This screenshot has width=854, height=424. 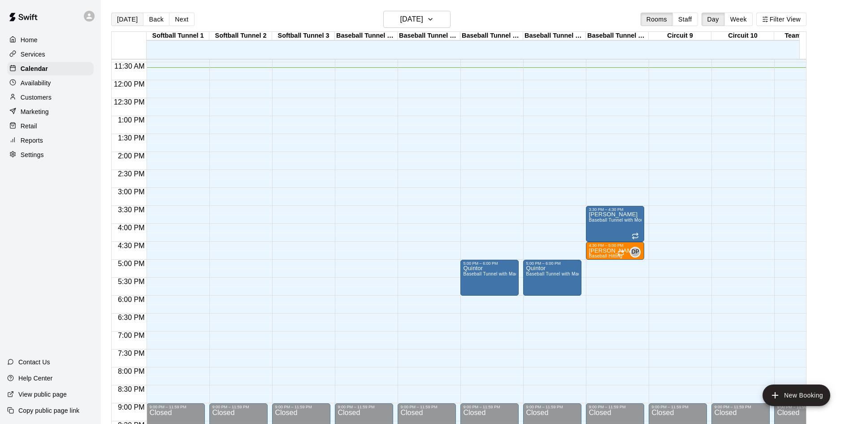 I want to click on button: Next, so click(x=182, y=19).